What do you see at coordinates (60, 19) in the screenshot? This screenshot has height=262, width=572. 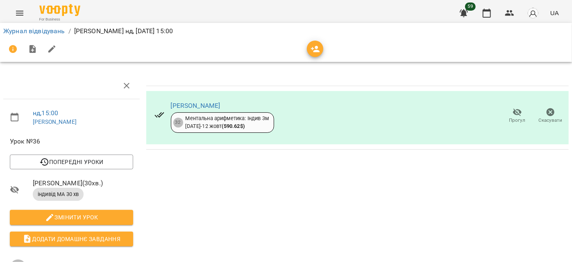 I see `span: For Business` at bounding box center [60, 19].